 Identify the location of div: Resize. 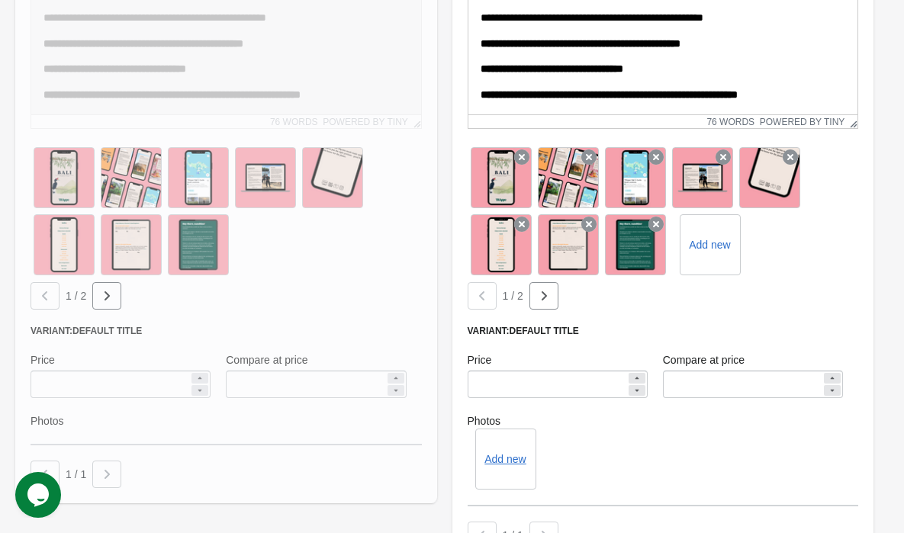
(851, 121).